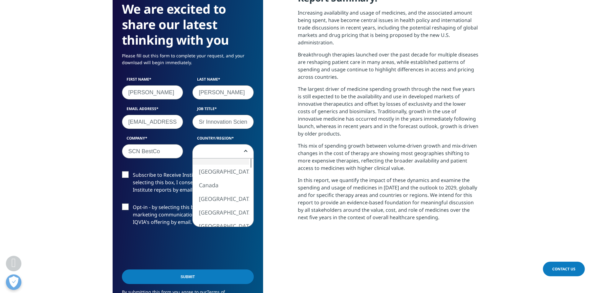 This screenshot has height=293, width=591. I want to click on li: Canada, so click(221, 185).